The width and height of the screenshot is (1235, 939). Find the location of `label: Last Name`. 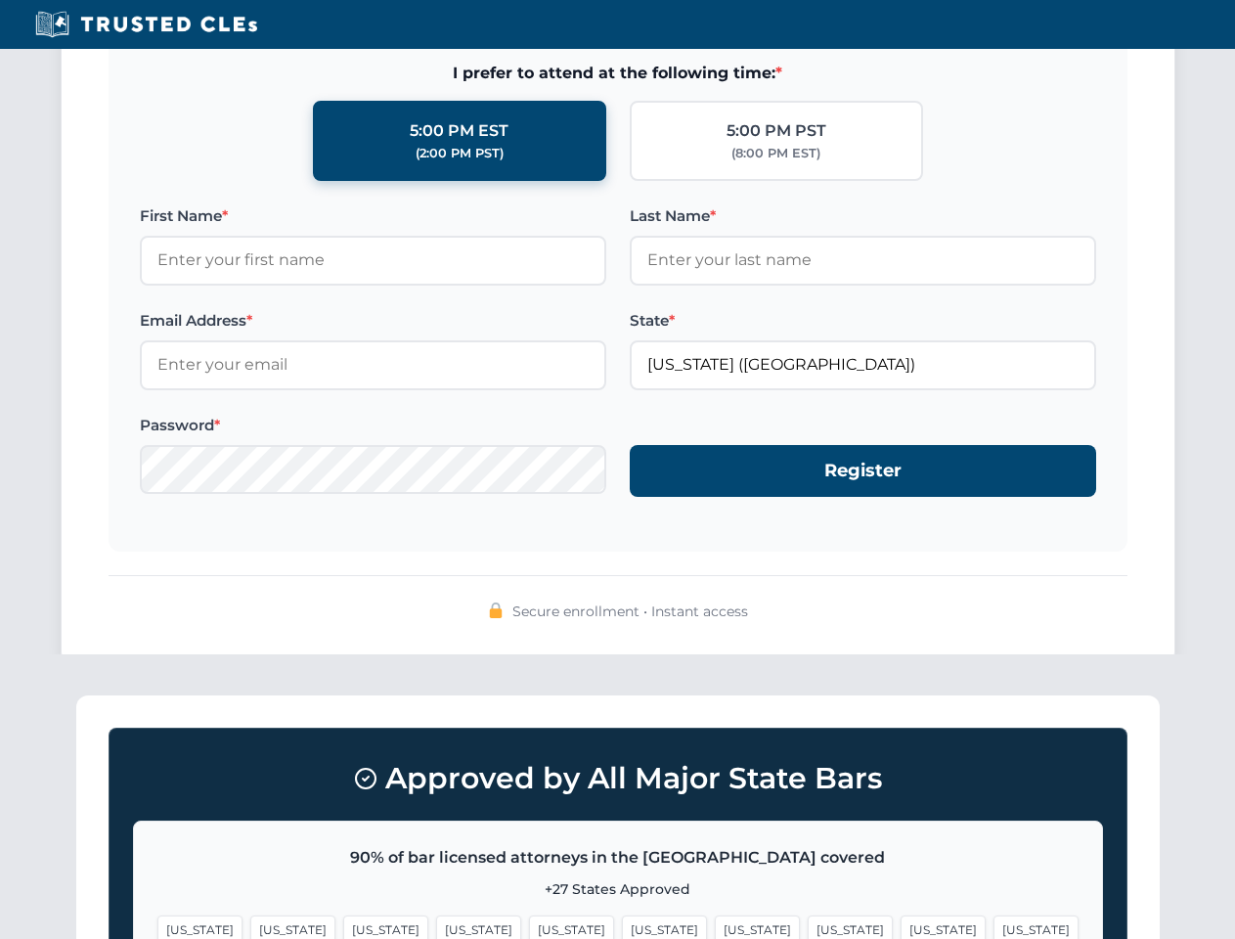

label: Last Name is located at coordinates (862, 216).